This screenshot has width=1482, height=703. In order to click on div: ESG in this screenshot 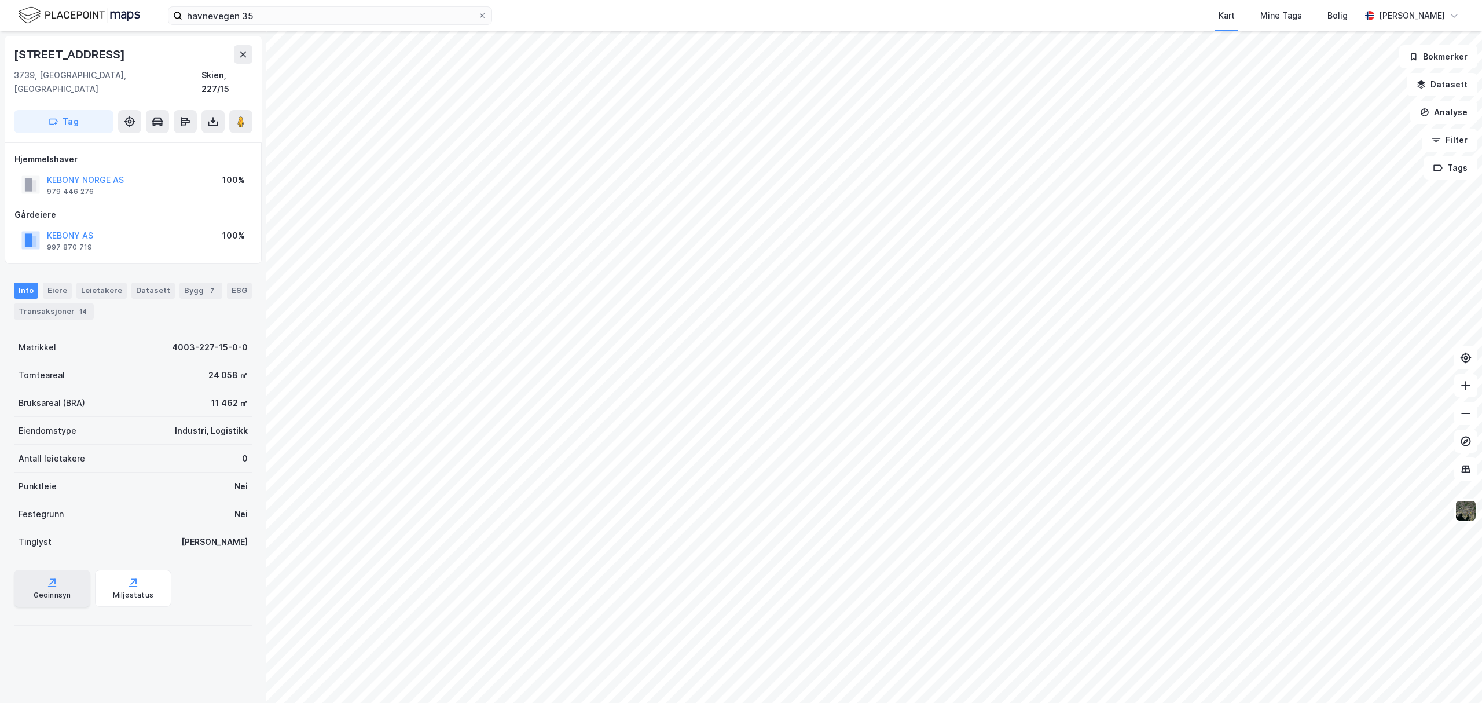, I will do `click(239, 291)`.